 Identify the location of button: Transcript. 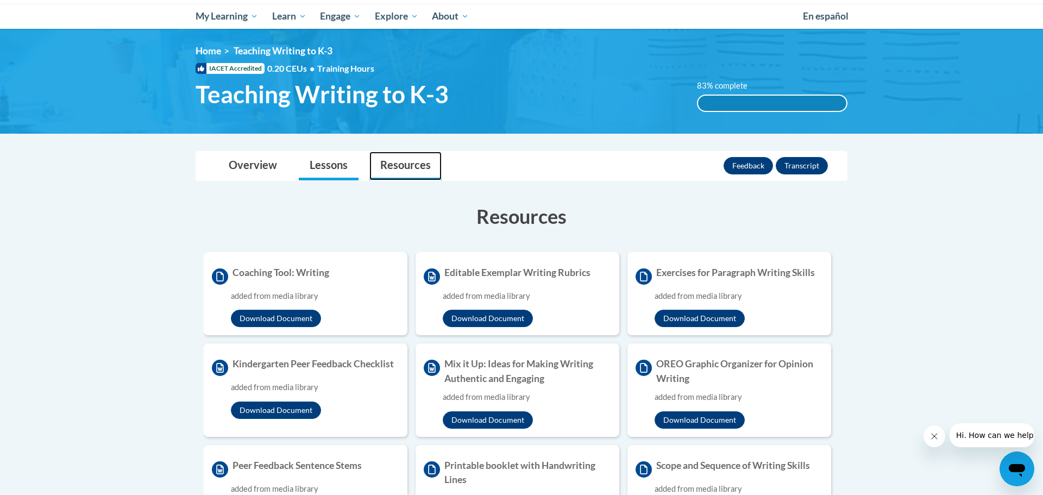
(802, 166).